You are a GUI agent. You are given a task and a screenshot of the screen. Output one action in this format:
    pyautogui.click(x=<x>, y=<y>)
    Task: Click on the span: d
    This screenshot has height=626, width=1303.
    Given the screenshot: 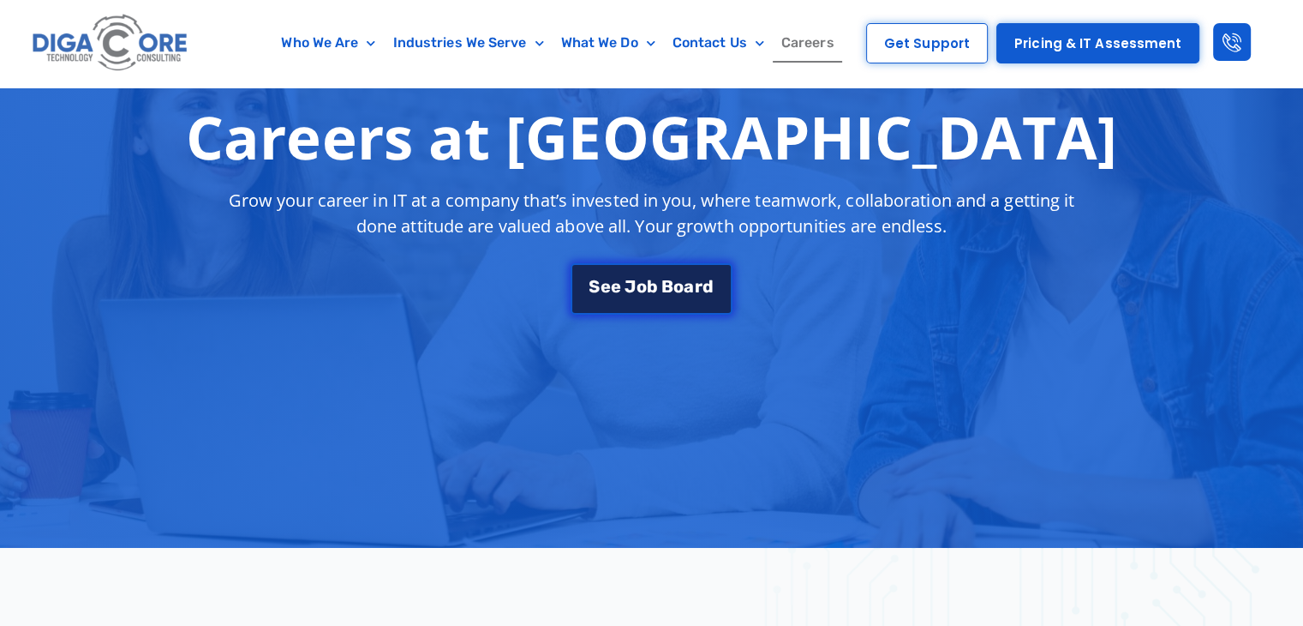 What is the action you would take?
    pyautogui.click(x=708, y=286)
    